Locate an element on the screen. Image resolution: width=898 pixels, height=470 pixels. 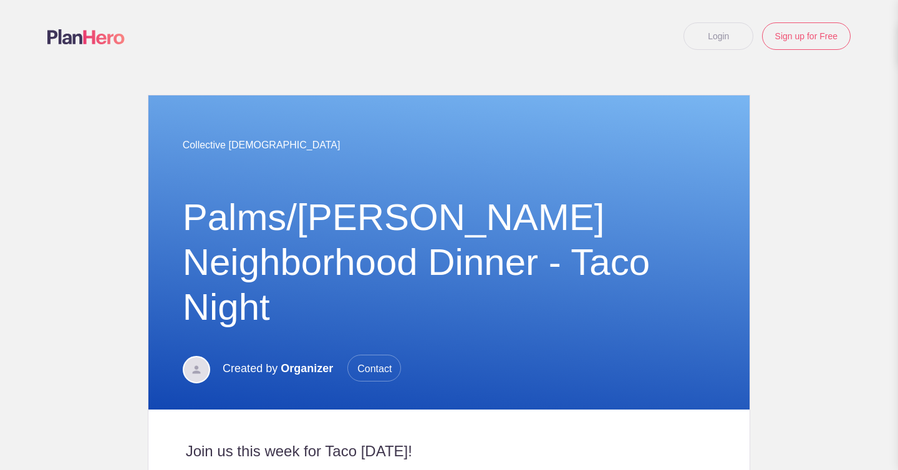
p: Created by is located at coordinates (312, 369).